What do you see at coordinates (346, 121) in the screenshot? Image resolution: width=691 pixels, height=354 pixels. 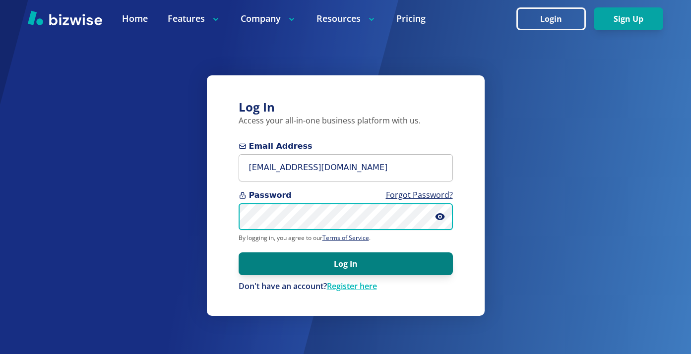 I see `p: Access your all-in-one business platform with us.` at bounding box center [346, 121].